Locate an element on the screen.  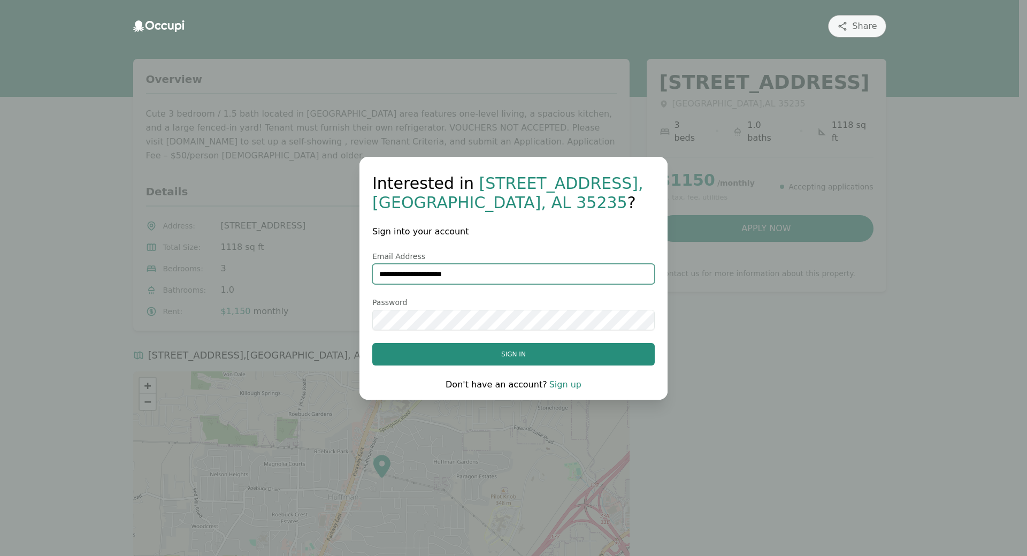
label: Password is located at coordinates (514, 302).